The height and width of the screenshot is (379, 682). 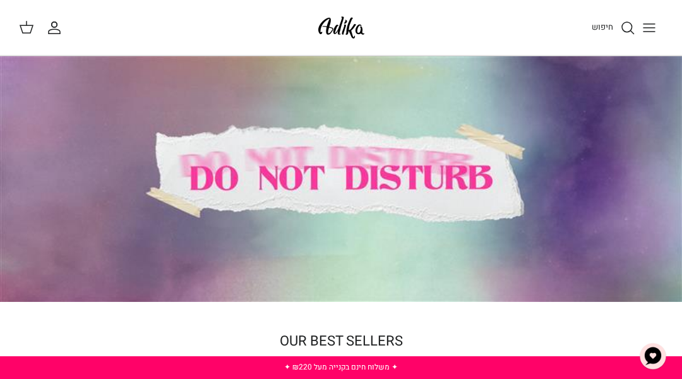 What do you see at coordinates (650, 28) in the screenshot?
I see `button: Toggle menu` at bounding box center [650, 28].